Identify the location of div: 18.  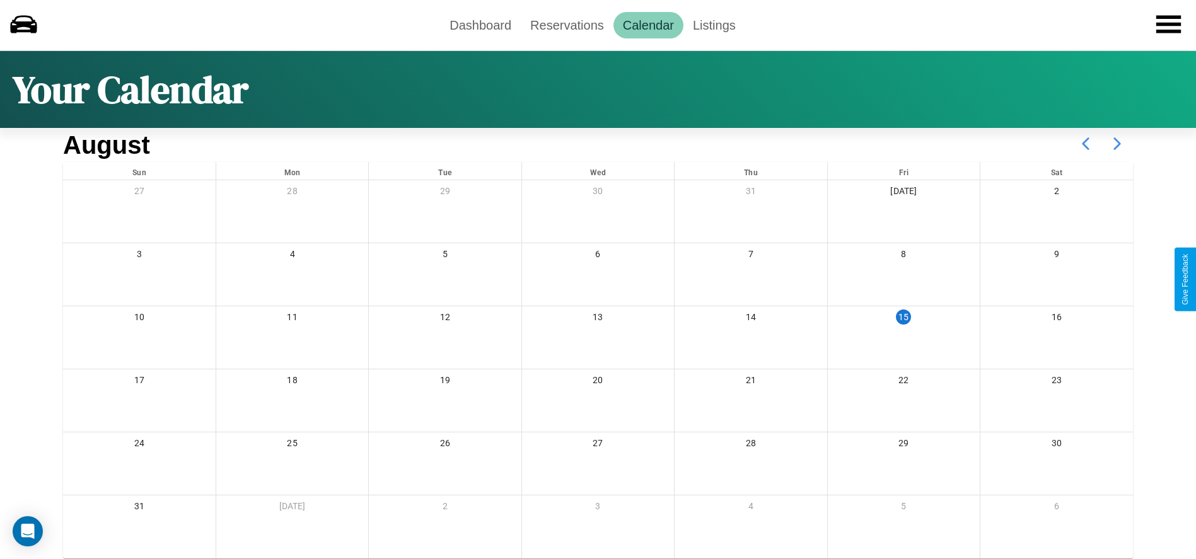
(292, 382).